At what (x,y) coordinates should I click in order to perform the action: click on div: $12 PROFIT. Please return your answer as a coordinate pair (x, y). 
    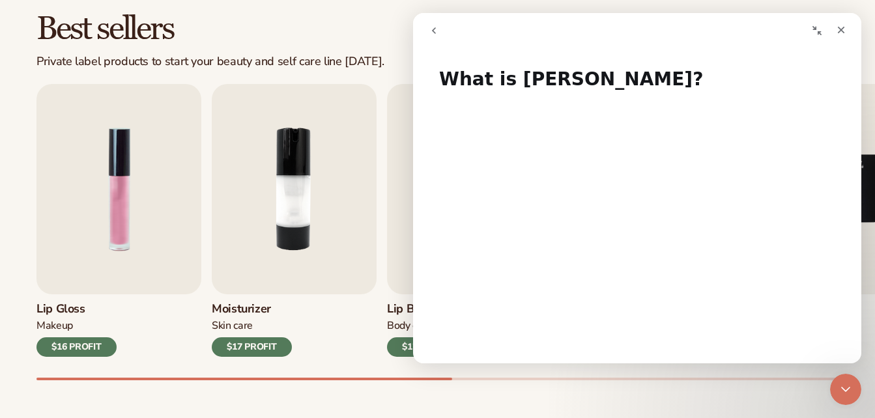
    Looking at the image, I should click on (427, 347).